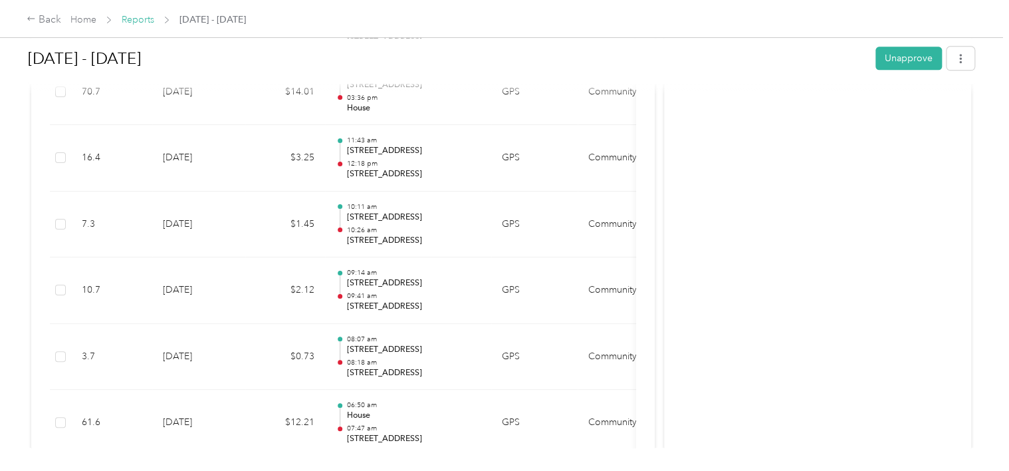 This screenshot has height=471, width=1009. Describe the element at coordinates (413, 362) in the screenshot. I see `p: 08:18 am` at that location.